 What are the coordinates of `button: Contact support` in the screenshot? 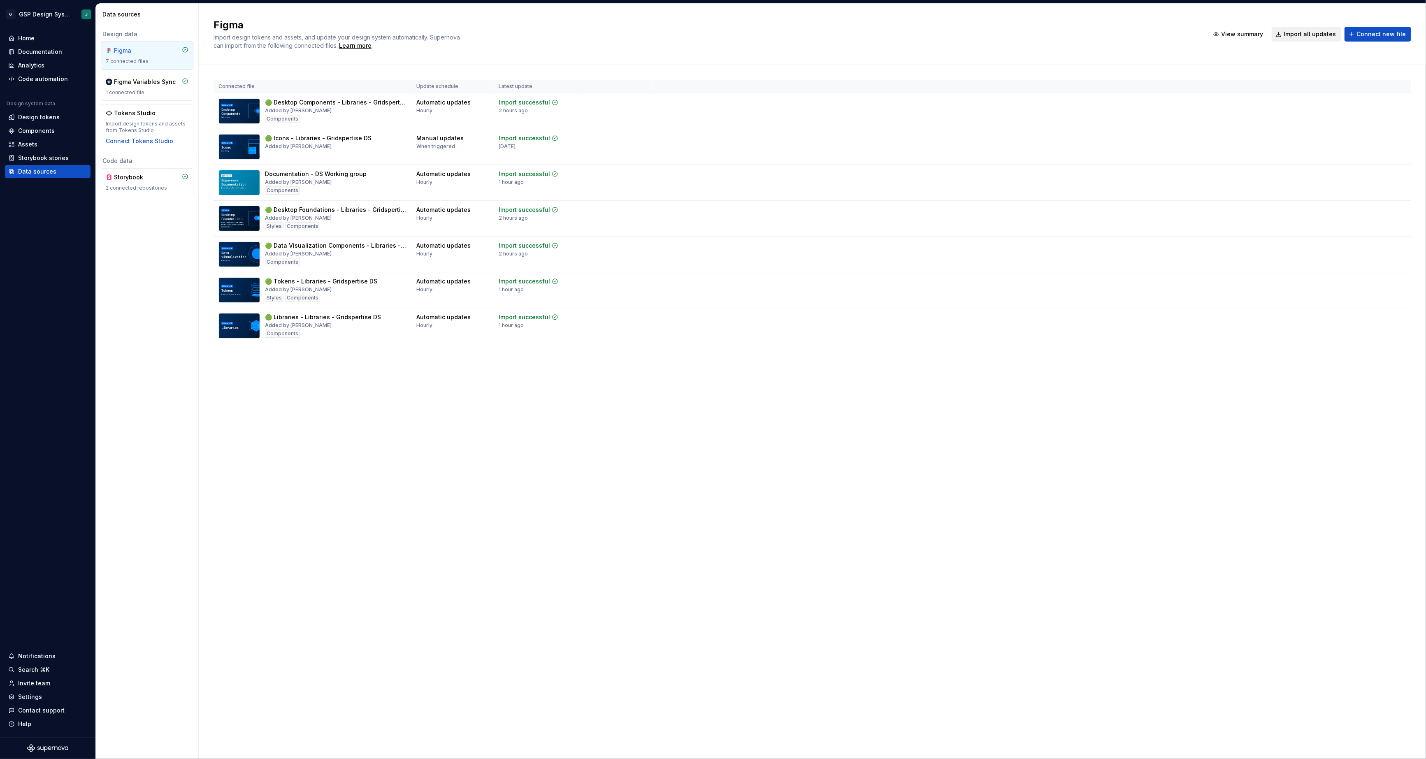 It's located at (48, 711).